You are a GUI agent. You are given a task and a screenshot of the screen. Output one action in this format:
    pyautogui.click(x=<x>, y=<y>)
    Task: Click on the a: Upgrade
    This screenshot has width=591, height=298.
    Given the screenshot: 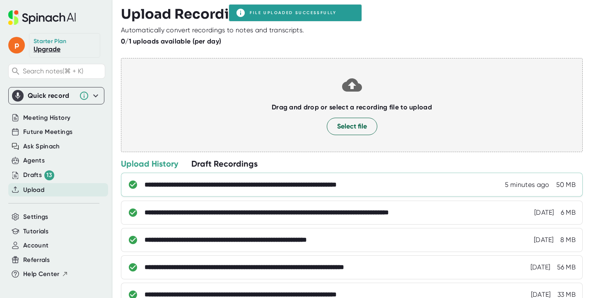 What is the action you would take?
    pyautogui.click(x=47, y=49)
    